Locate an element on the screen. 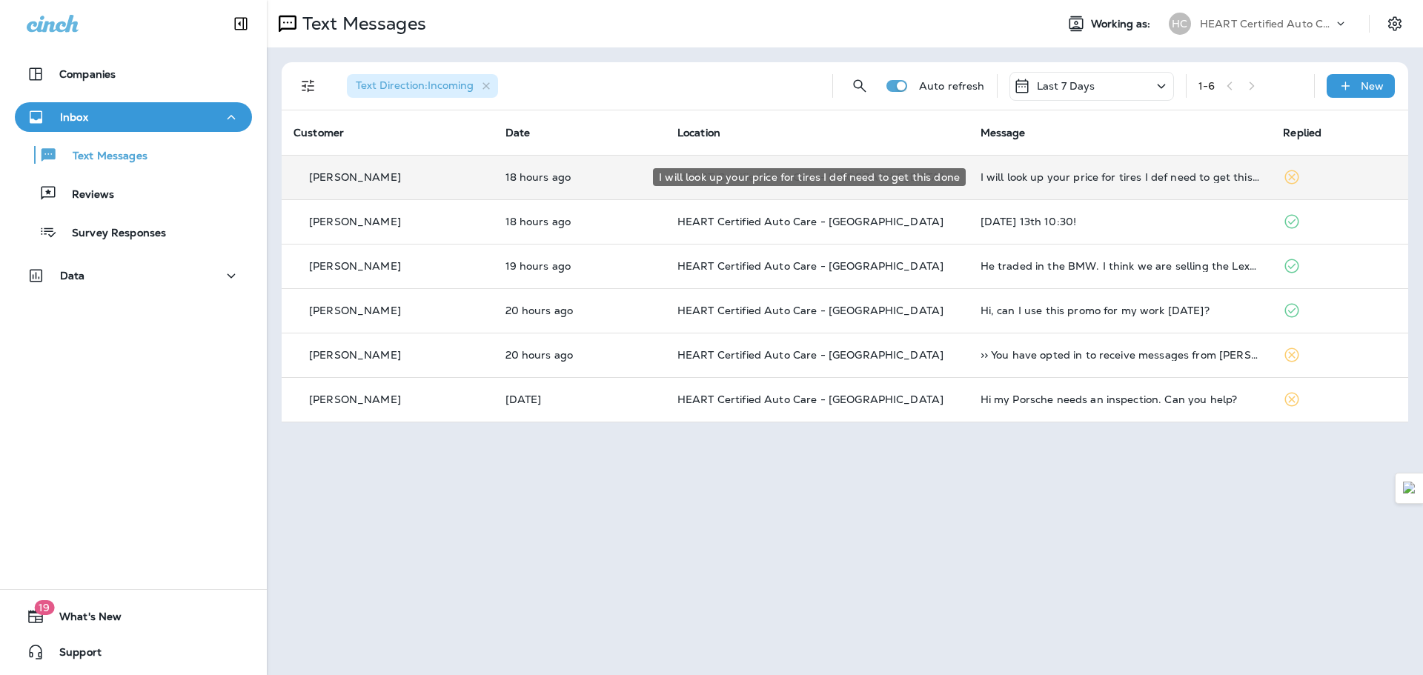 The image size is (1423, 675). span: Location is located at coordinates (699, 133).